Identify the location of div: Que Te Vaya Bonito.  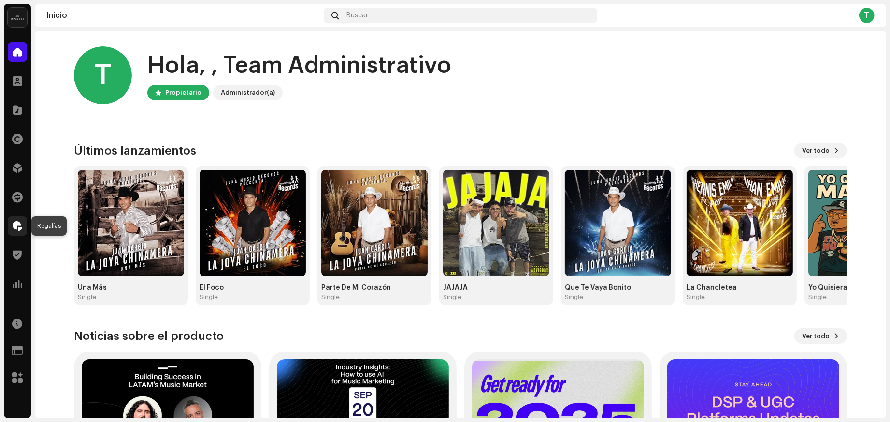
(618, 288).